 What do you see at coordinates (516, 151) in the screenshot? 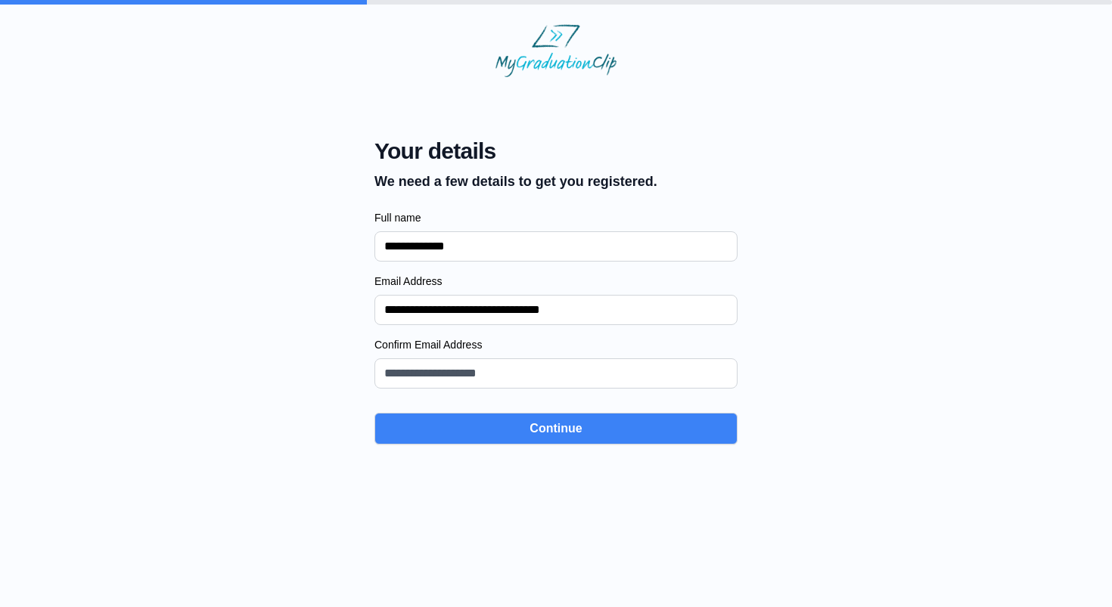
I see `span: Your details` at bounding box center [516, 151].